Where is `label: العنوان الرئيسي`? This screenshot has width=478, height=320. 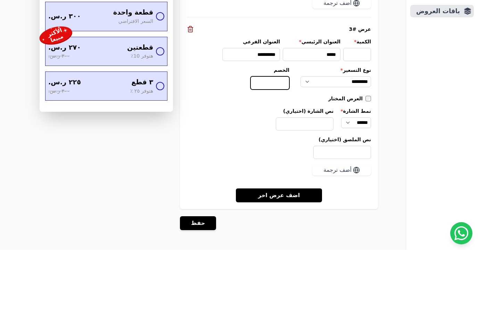 label: العنوان الرئيسي is located at coordinates (311, 112).